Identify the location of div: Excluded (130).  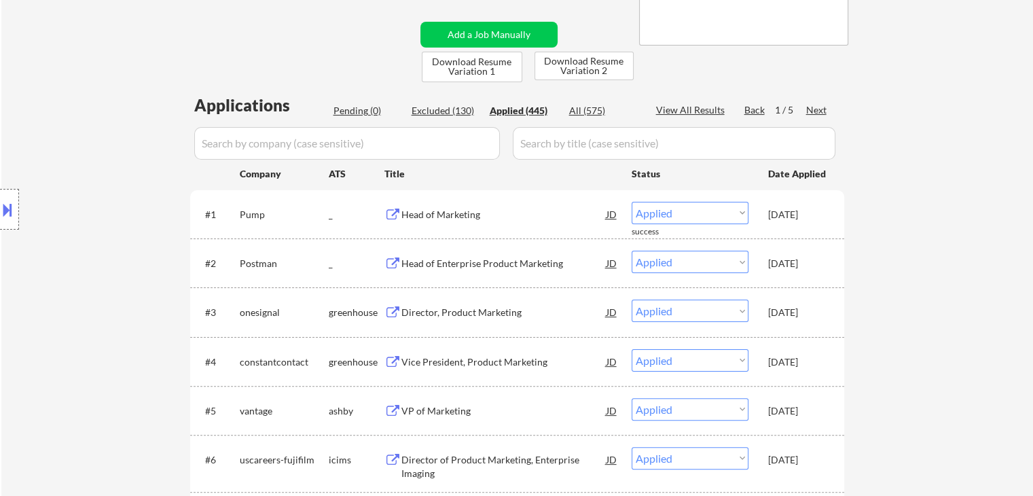
(446, 111).